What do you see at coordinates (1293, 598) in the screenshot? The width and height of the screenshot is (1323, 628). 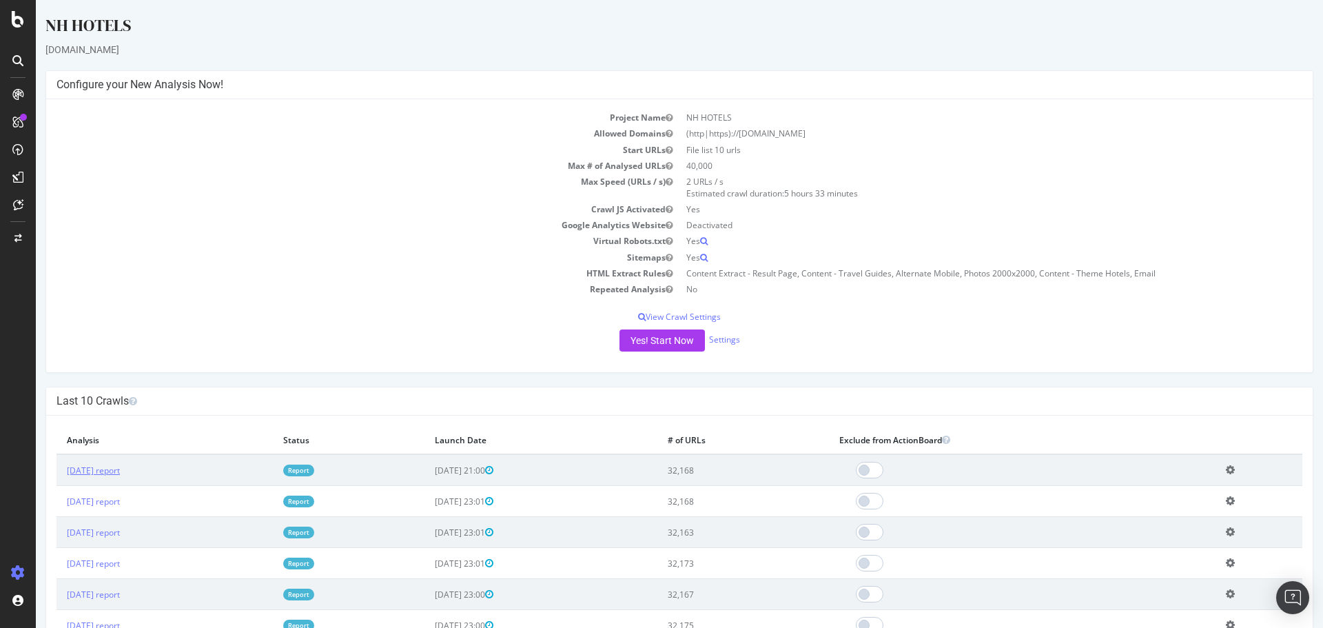 I see `div: Open Intercom Messenger` at bounding box center [1293, 598].